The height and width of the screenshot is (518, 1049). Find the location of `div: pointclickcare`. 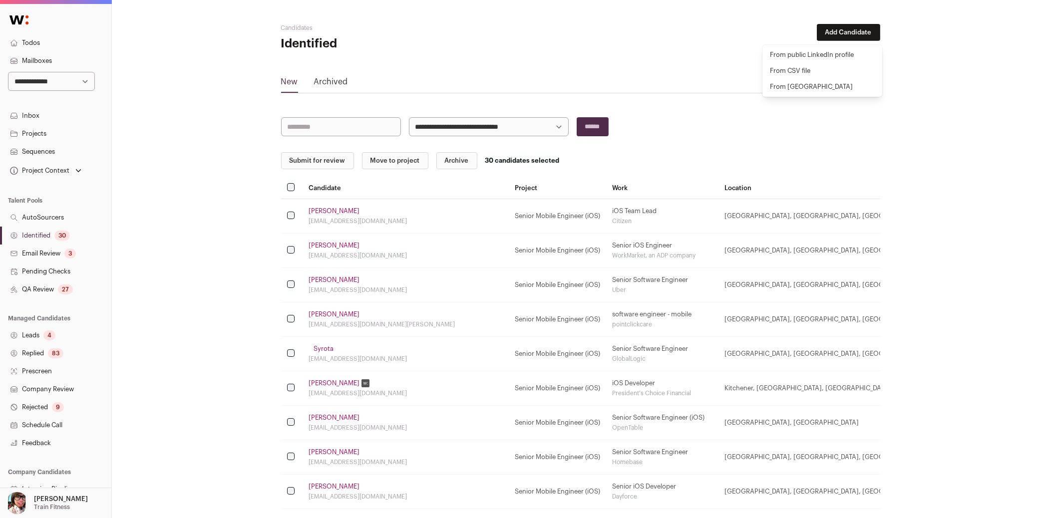

div: pointclickcare is located at coordinates (662, 325).